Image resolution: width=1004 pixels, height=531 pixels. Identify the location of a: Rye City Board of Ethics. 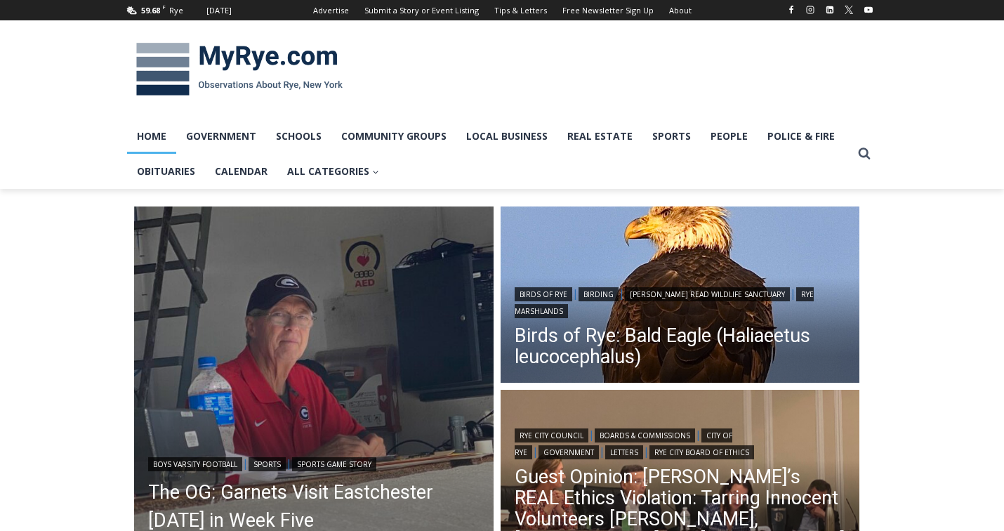
(702, 452).